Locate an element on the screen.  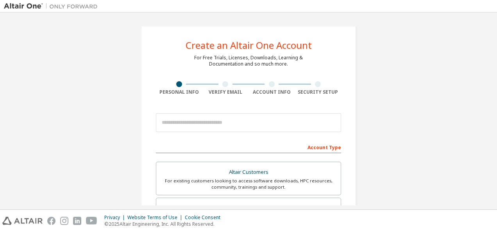
div: Account Type is located at coordinates (248, 147).